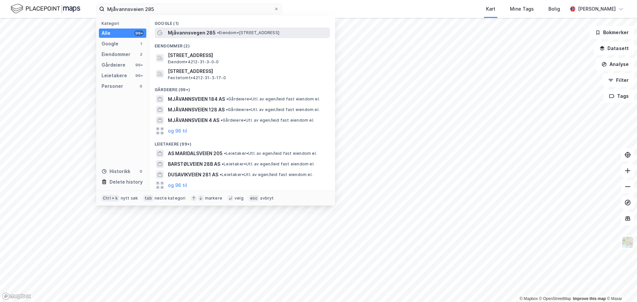  I want to click on div: Ctrl + k, so click(111, 198).